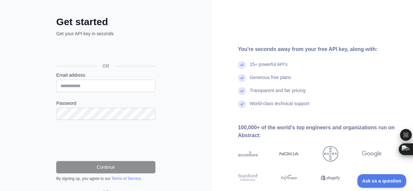 The image size is (413, 191). I want to click on div: Generous free plans, so click(270, 81).